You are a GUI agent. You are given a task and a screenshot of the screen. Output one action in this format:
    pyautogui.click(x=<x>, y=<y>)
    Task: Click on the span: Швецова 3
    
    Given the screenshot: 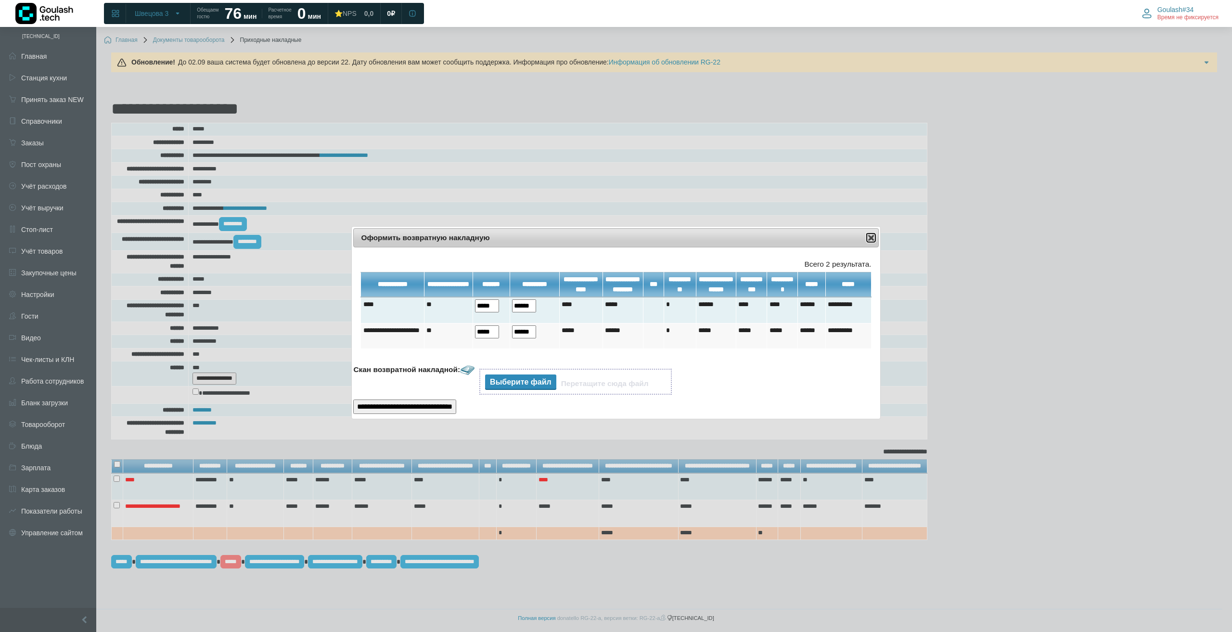 What is the action you would take?
    pyautogui.click(x=152, y=13)
    